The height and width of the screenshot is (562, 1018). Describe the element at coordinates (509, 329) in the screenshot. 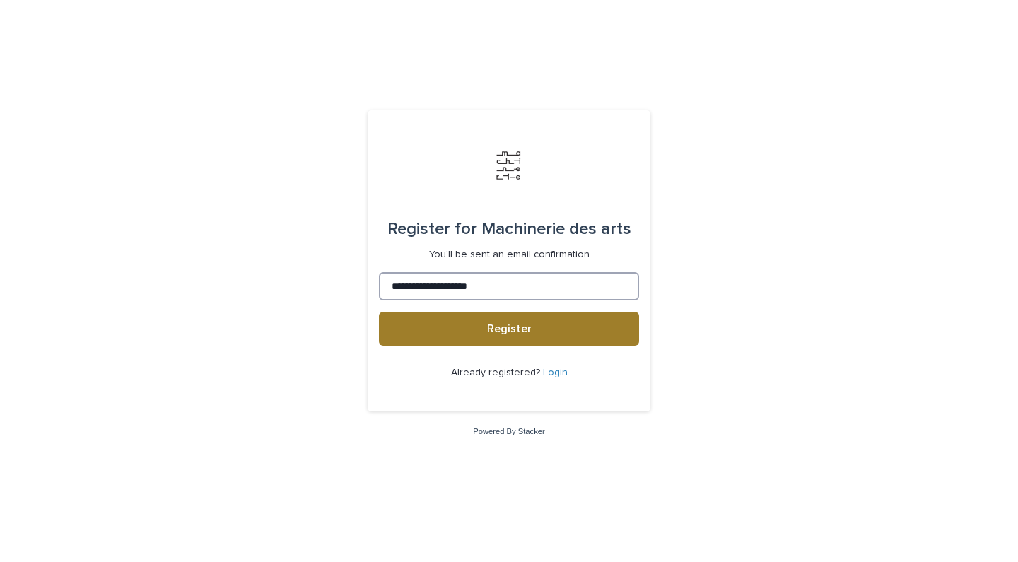

I see `button: Register` at that location.